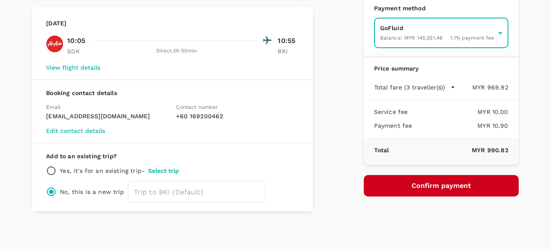 This screenshot has width=551, height=249. Describe the element at coordinates (102, 171) in the screenshot. I see `p: Yes, it's for an existing trip -` at that location.